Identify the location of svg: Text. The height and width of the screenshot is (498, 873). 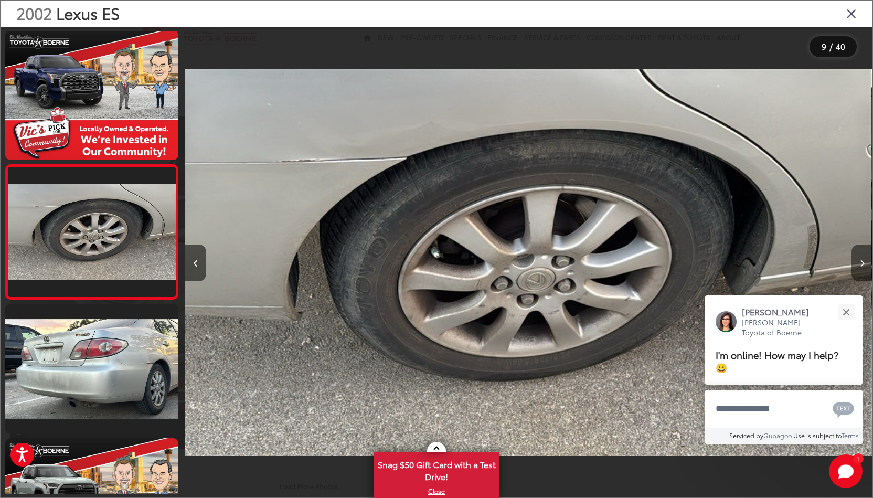
(843, 409).